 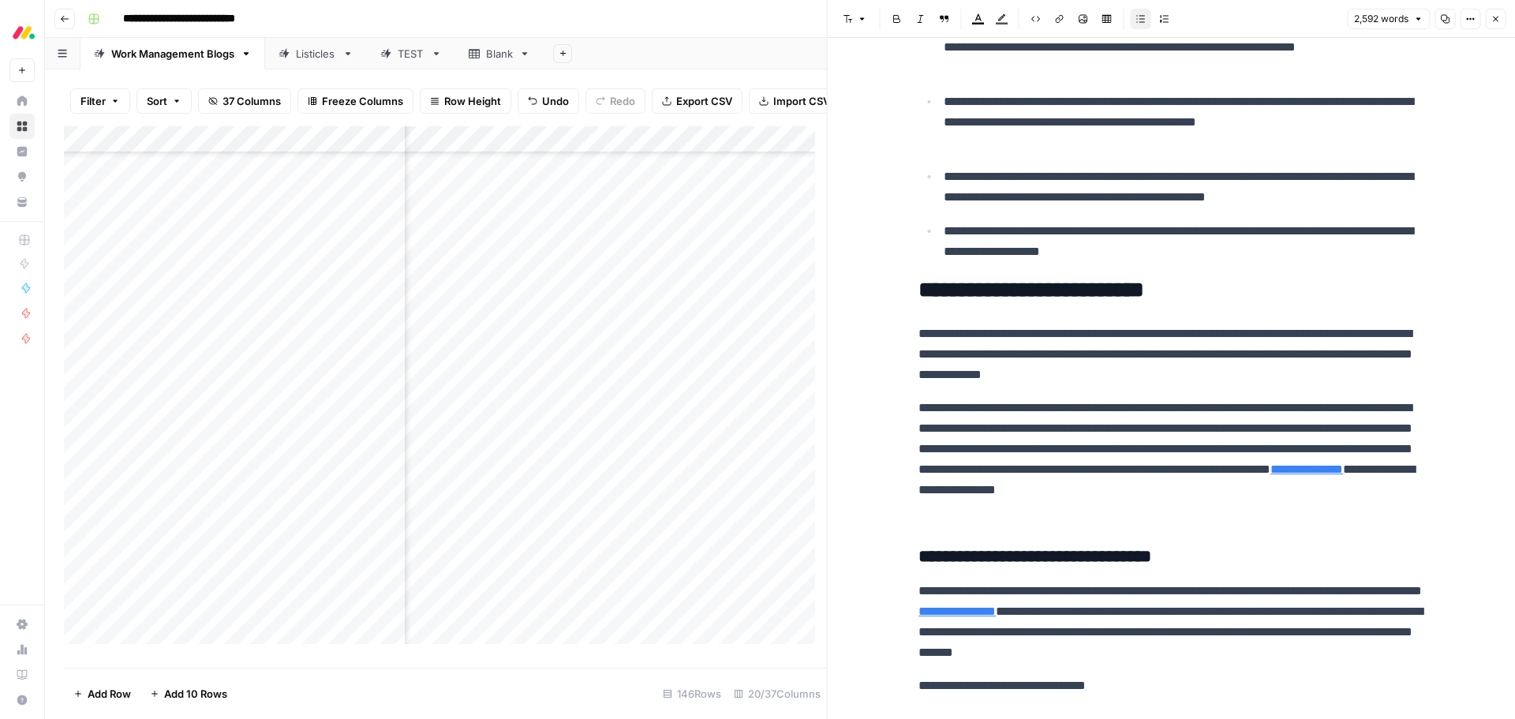 I want to click on span: Import CSV, so click(x=802, y=101).